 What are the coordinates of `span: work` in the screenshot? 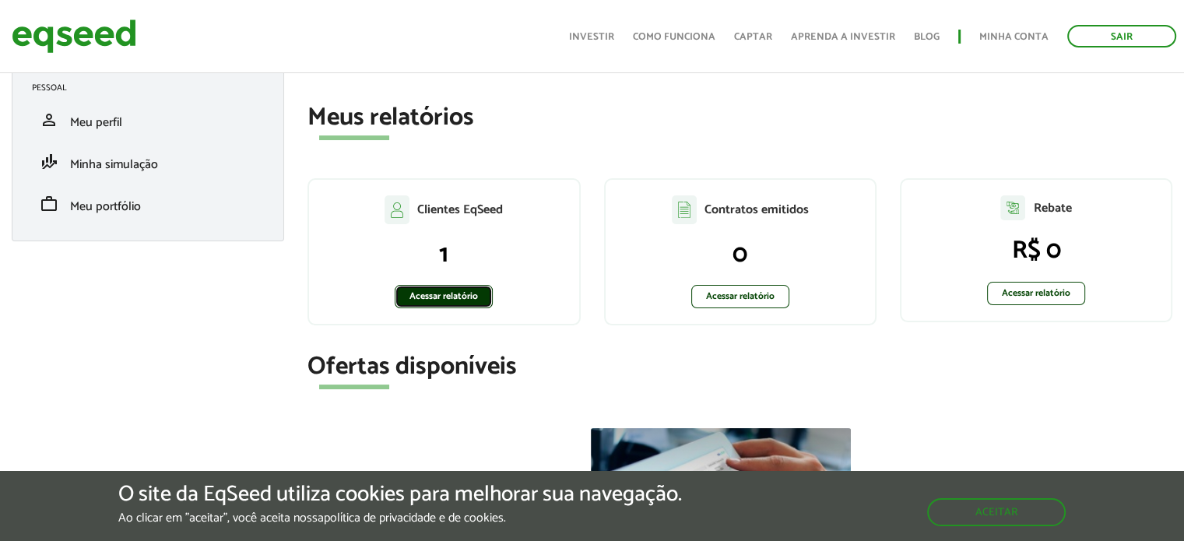 It's located at (49, 204).